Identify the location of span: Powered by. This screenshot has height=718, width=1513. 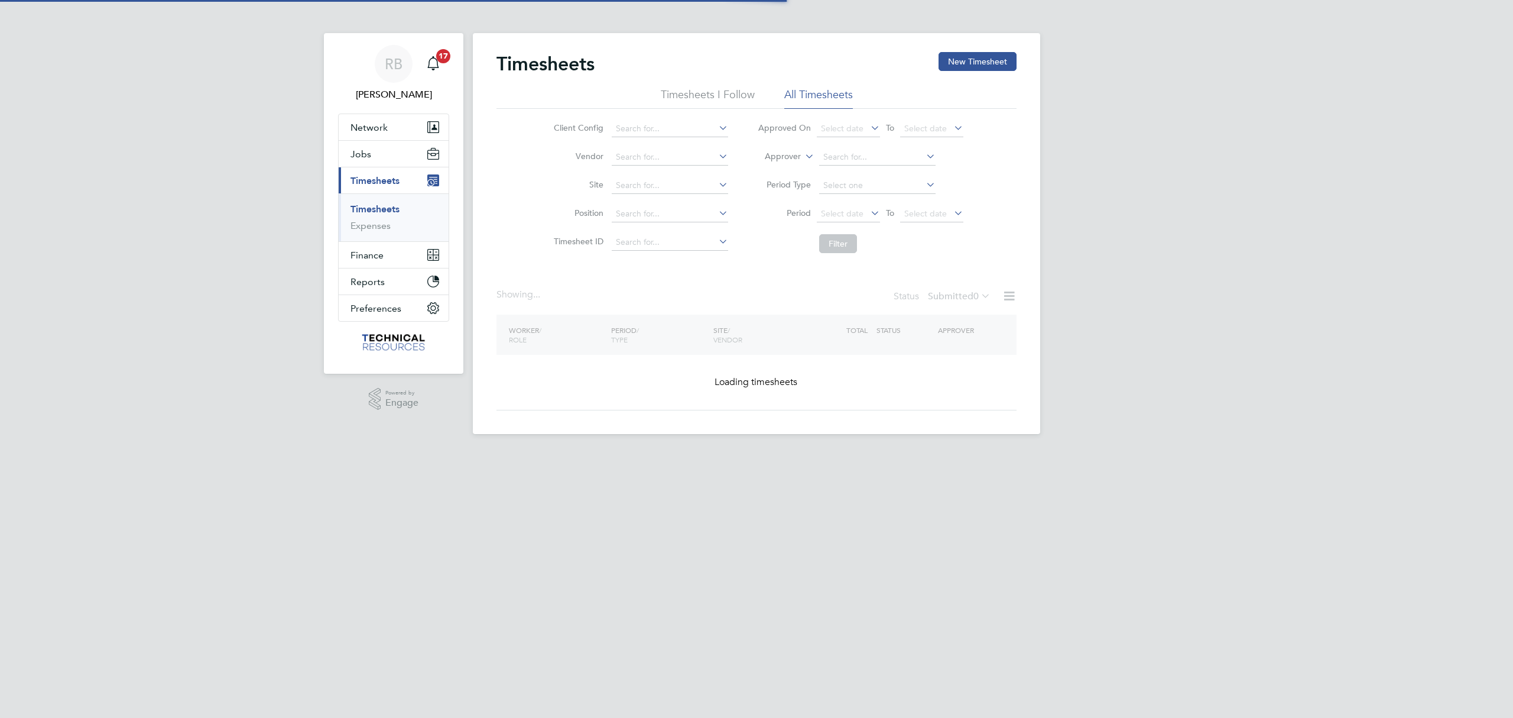
(402, 393).